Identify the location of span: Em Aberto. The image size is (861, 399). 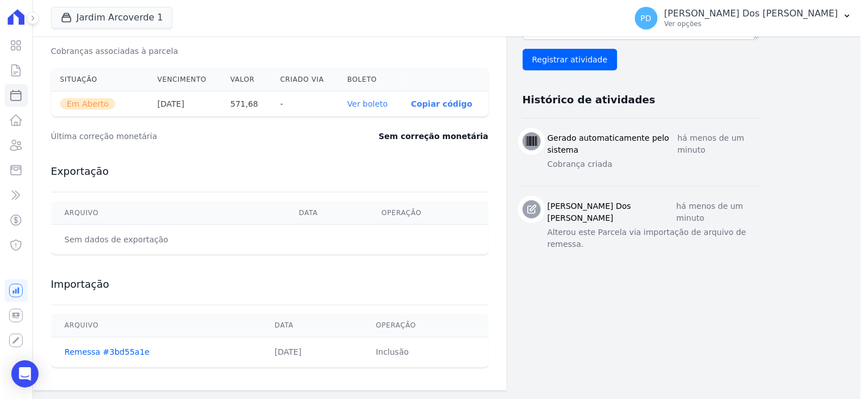
(88, 104).